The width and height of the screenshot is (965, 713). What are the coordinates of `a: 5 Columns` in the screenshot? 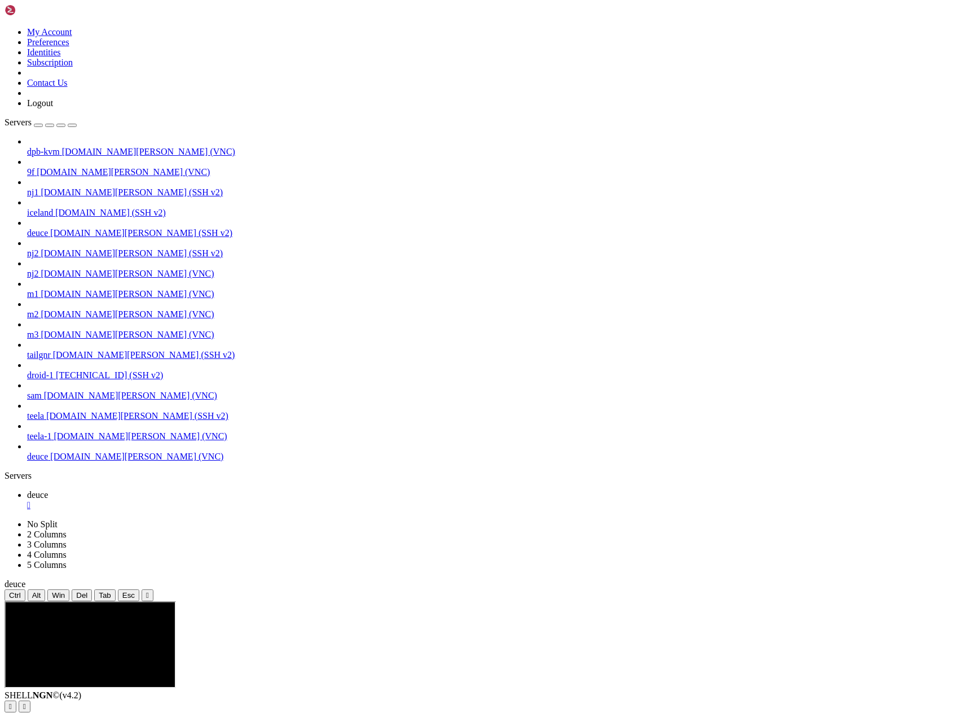 It's located at (47, 564).